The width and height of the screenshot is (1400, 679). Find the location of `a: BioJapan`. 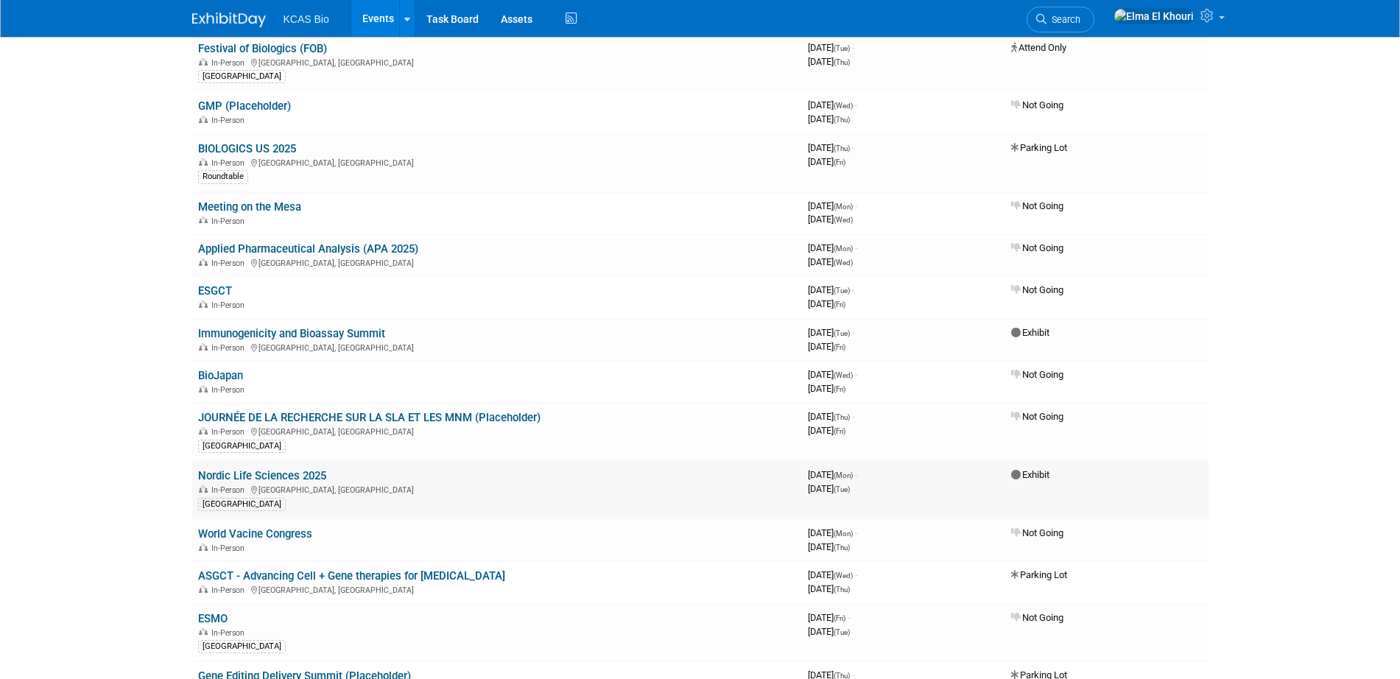

a: BioJapan is located at coordinates (220, 376).